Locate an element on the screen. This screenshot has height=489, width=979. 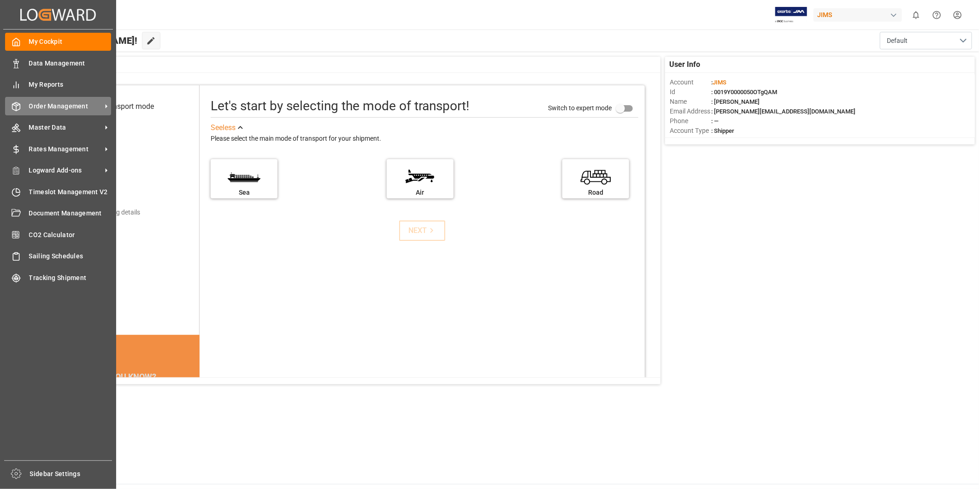
button: NEXT is located at coordinates (422, 231).